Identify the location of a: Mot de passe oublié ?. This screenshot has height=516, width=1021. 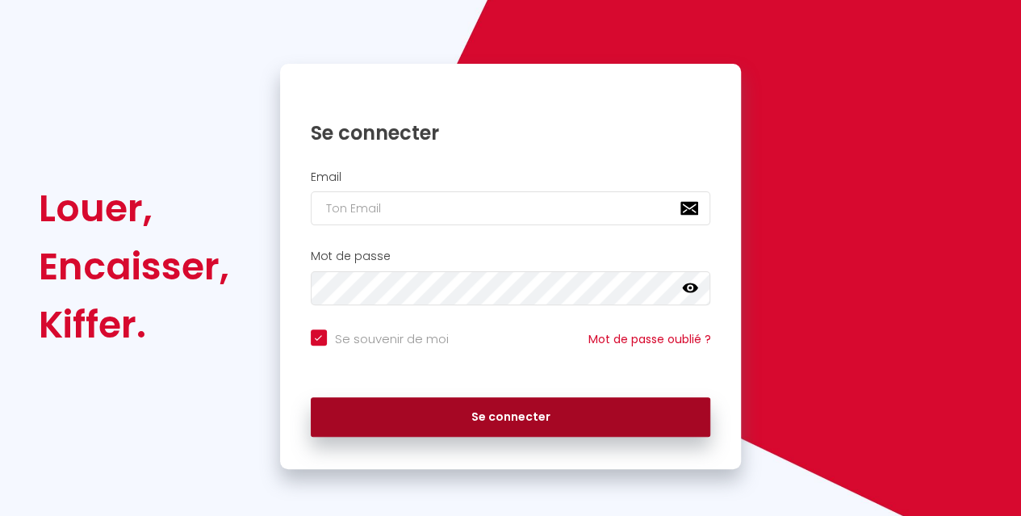
(649, 339).